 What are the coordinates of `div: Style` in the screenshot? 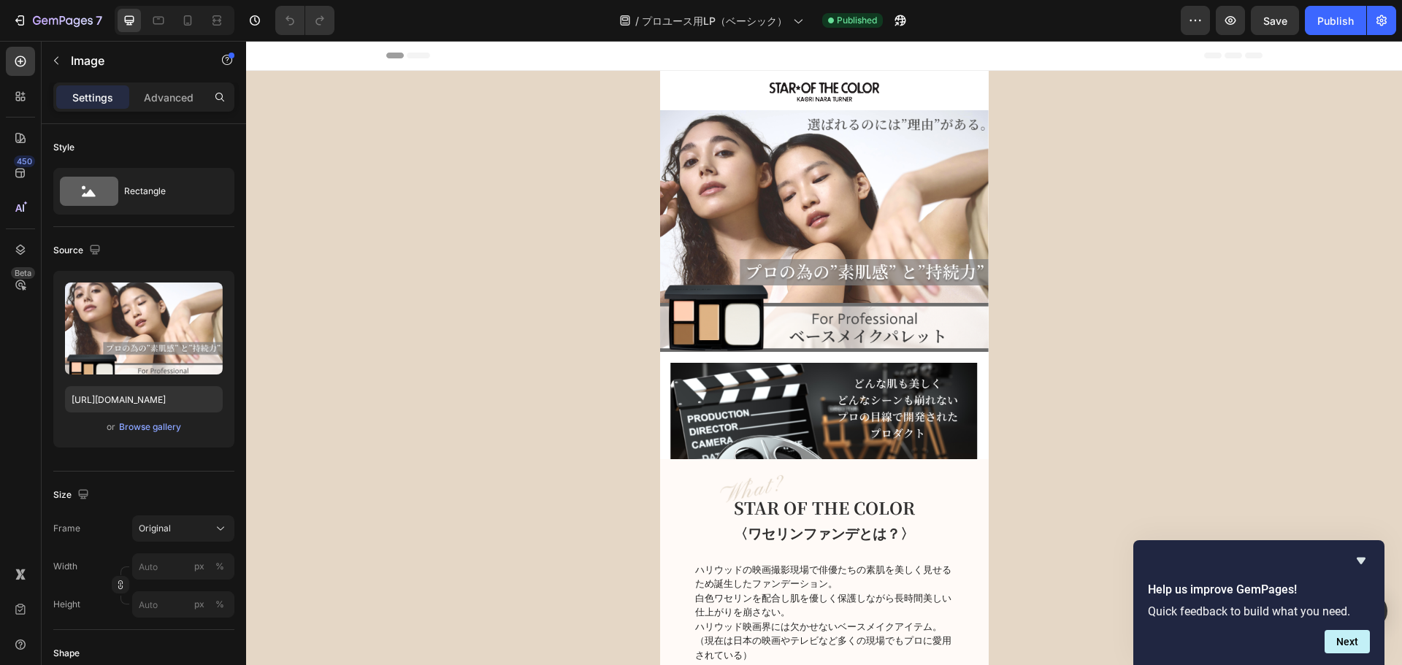 It's located at (64, 147).